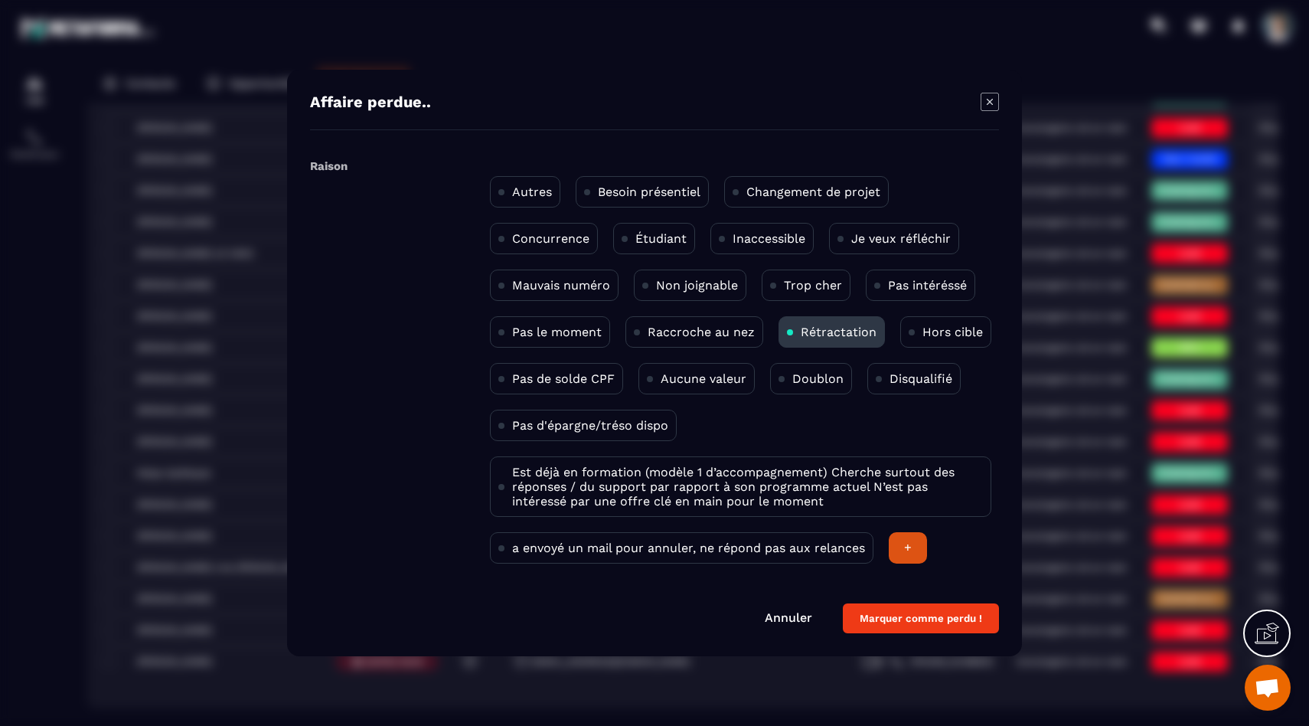 This screenshot has width=1309, height=726. Describe the element at coordinates (556, 331) in the screenshot. I see `p: Pas le moment` at that location.